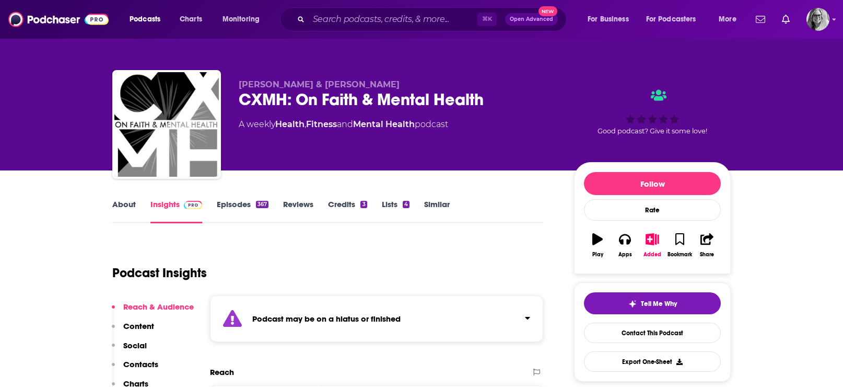  I want to click on a: Charts, so click(191, 19).